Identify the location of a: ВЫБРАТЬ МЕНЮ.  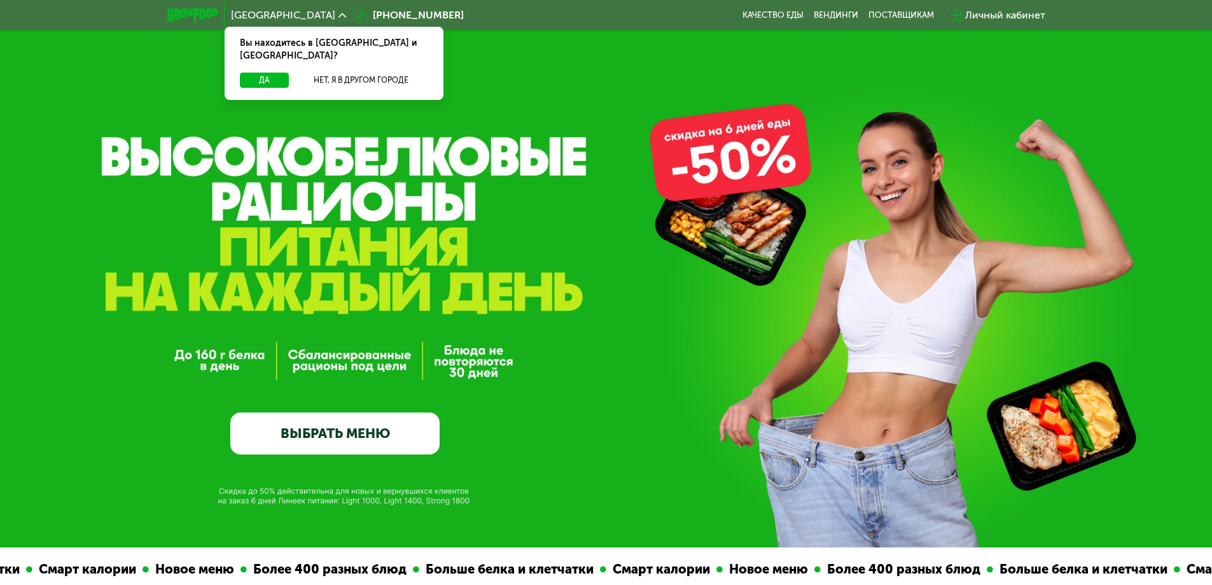
(335, 433).